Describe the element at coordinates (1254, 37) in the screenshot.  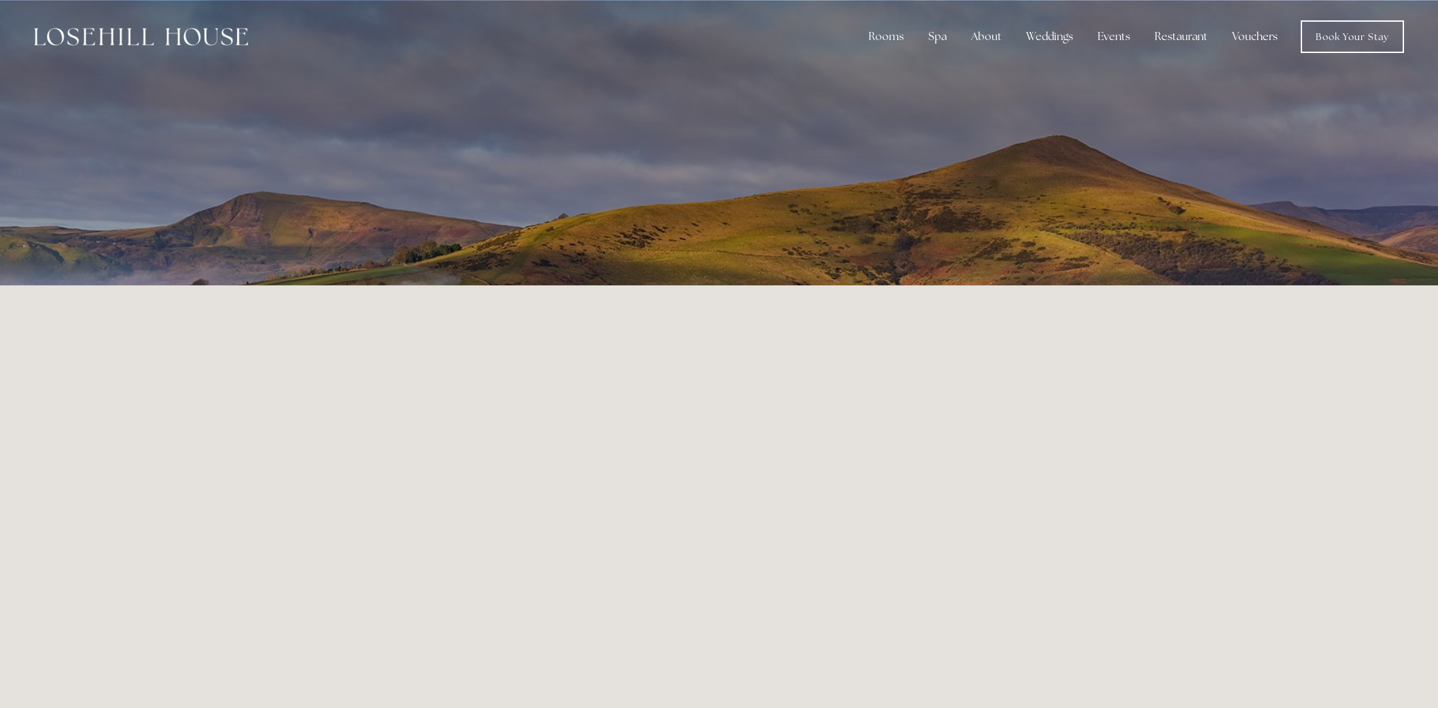
I see `a: Vouchers` at that location.